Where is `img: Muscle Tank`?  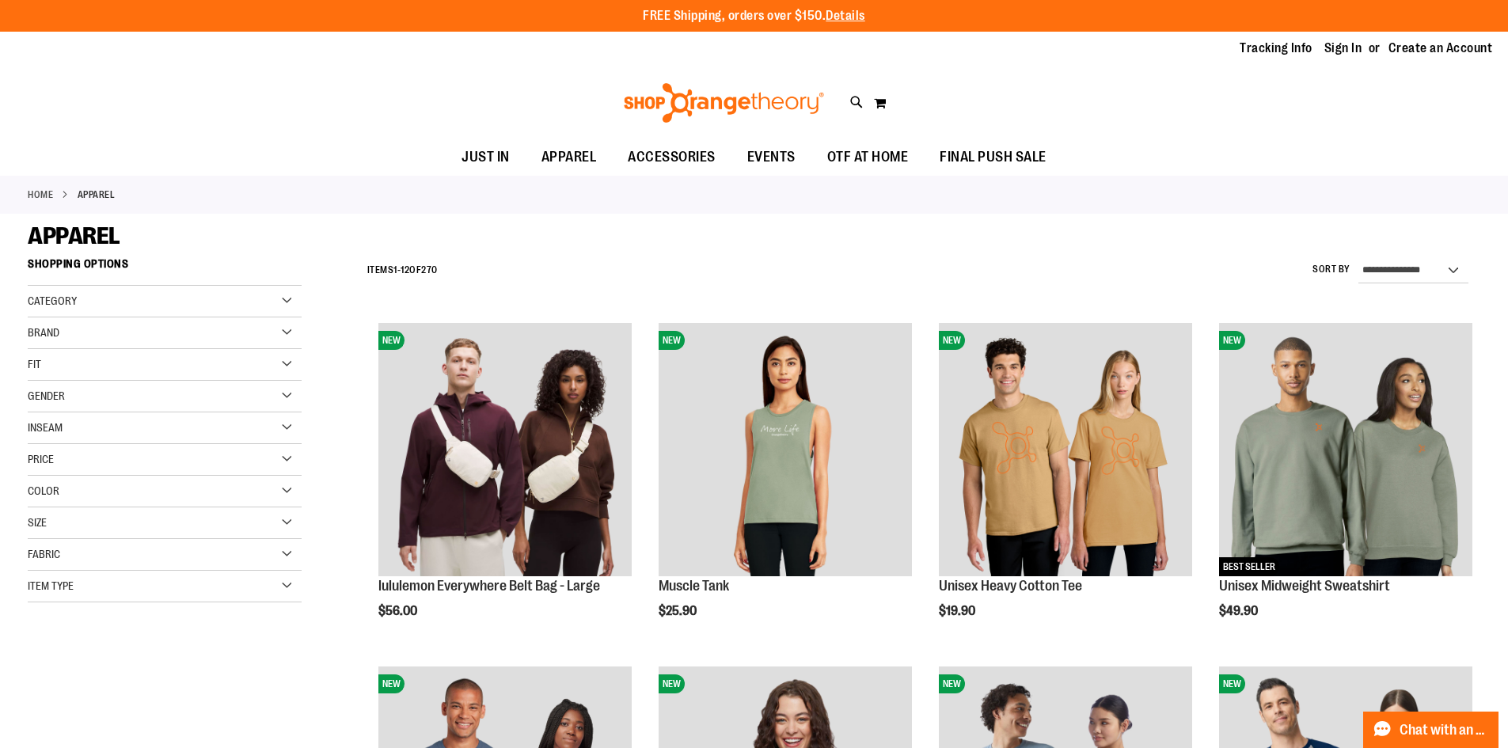
img: Muscle Tank is located at coordinates (785, 449).